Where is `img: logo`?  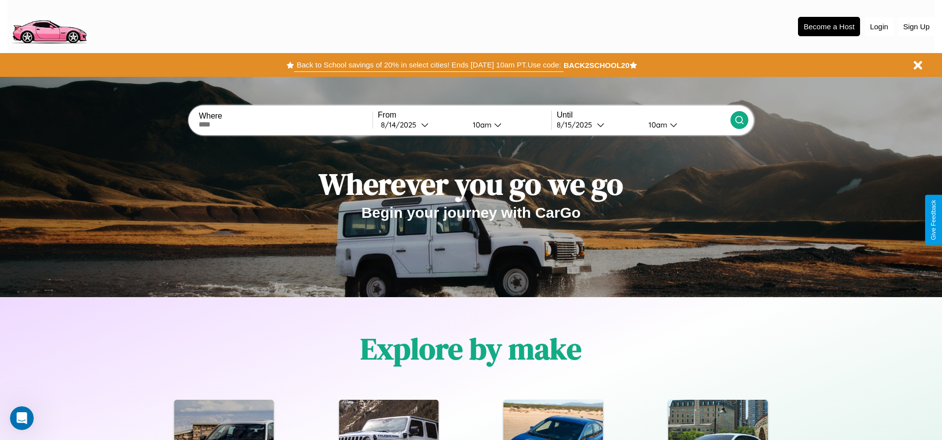 img: logo is located at coordinates (49, 25).